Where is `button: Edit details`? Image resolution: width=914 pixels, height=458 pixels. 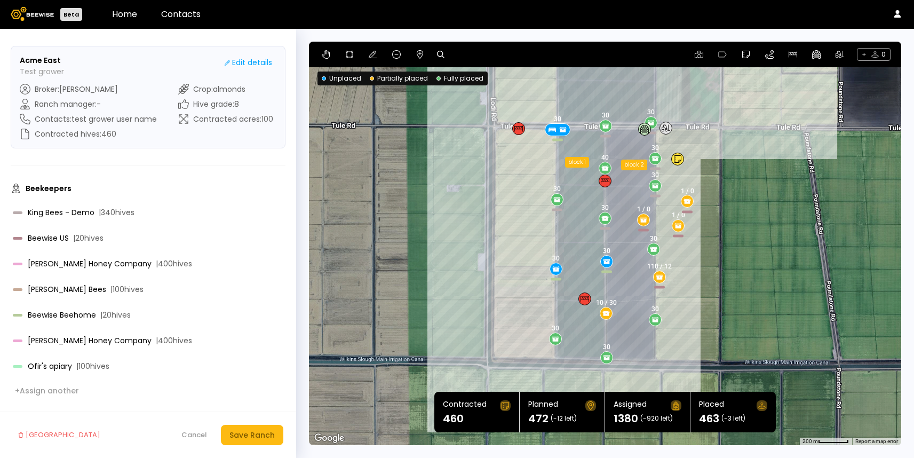 button: Edit details is located at coordinates (248, 62).